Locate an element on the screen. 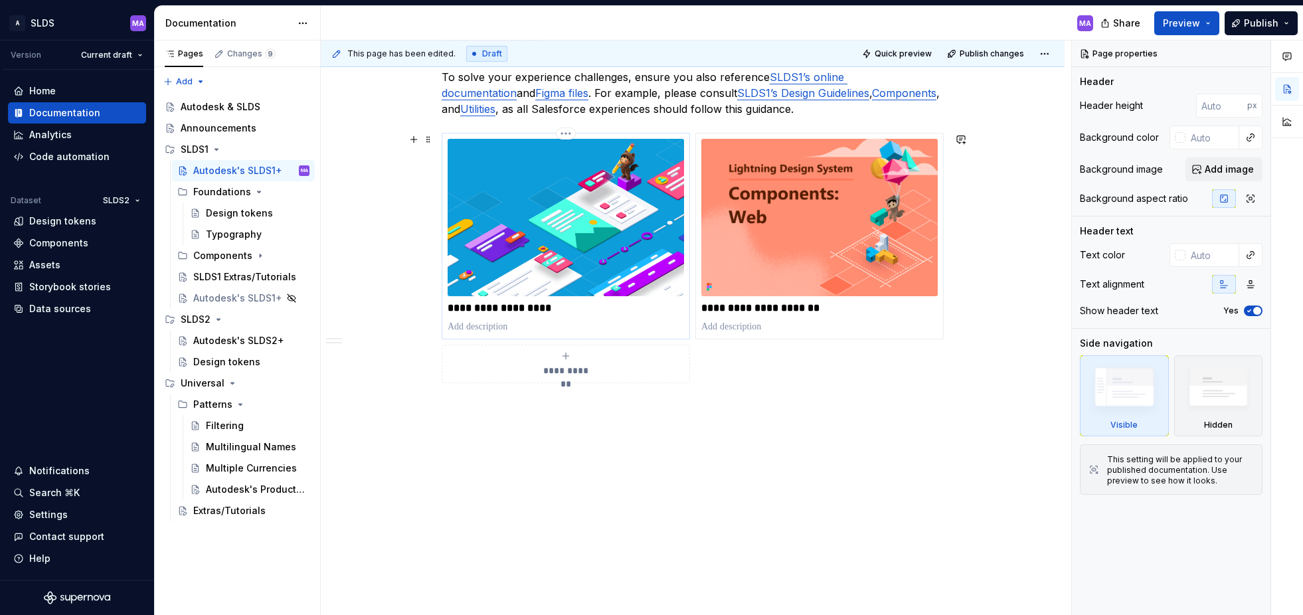 The height and width of the screenshot is (615, 1303). a: Extras/Tutorials is located at coordinates (243, 511).